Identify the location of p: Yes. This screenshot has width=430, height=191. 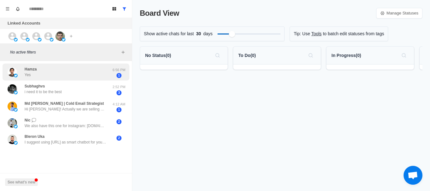
(28, 75).